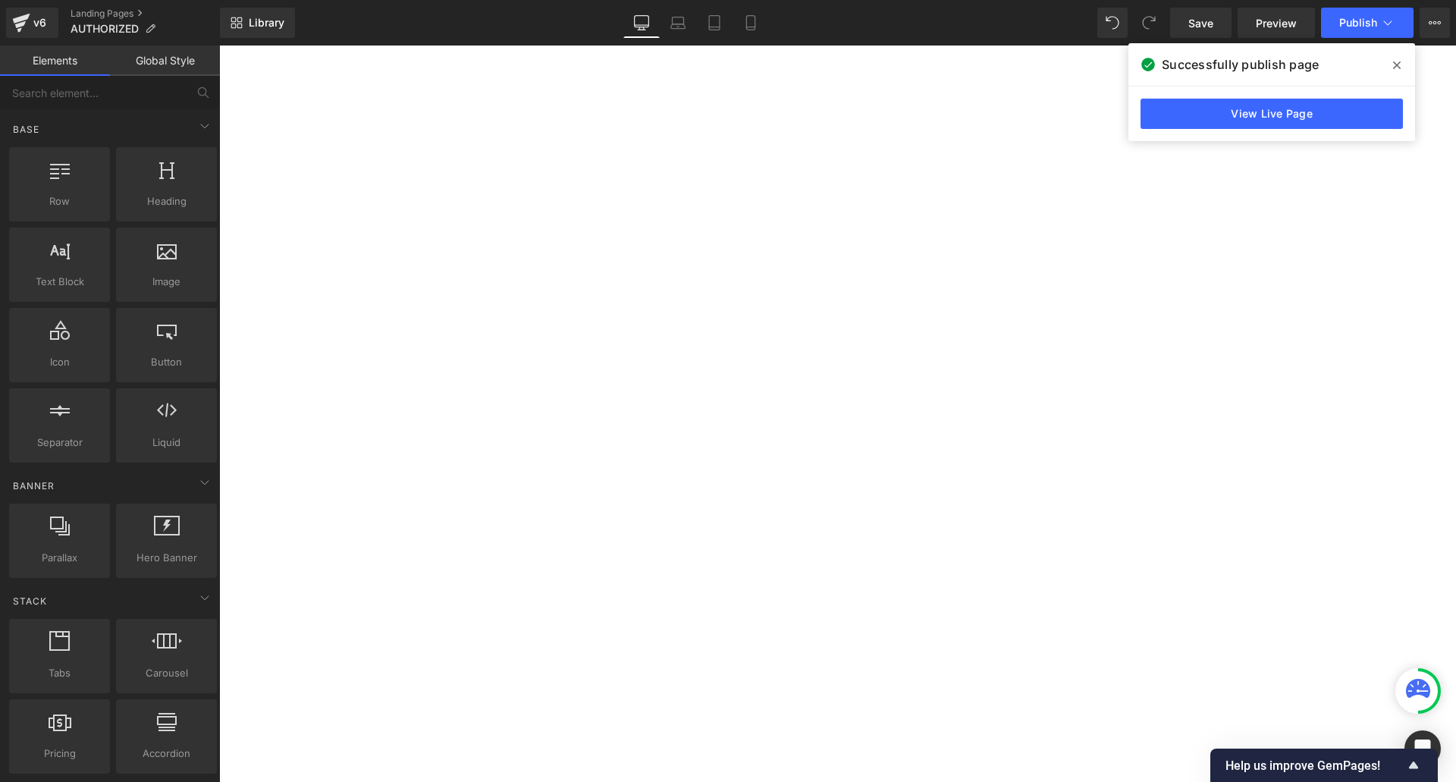  What do you see at coordinates (1277, 23) in the screenshot?
I see `a: Preview` at bounding box center [1277, 23].